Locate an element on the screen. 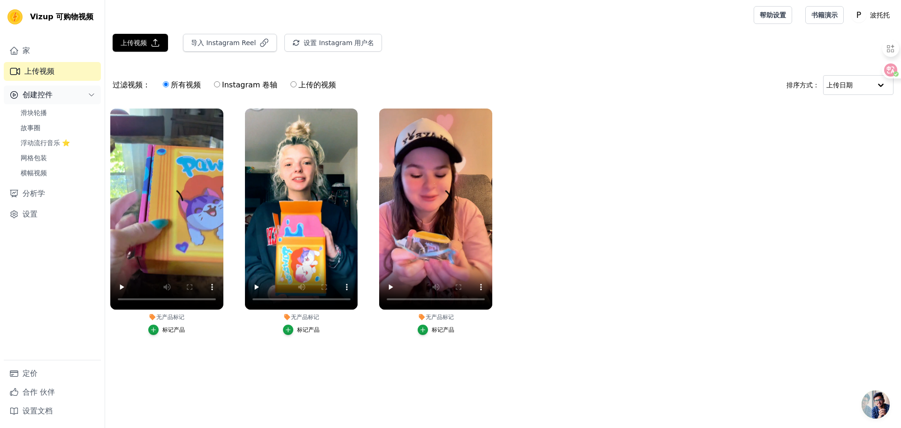 The height and width of the screenshot is (428, 901). font: 网格包装 is located at coordinates (34, 158).